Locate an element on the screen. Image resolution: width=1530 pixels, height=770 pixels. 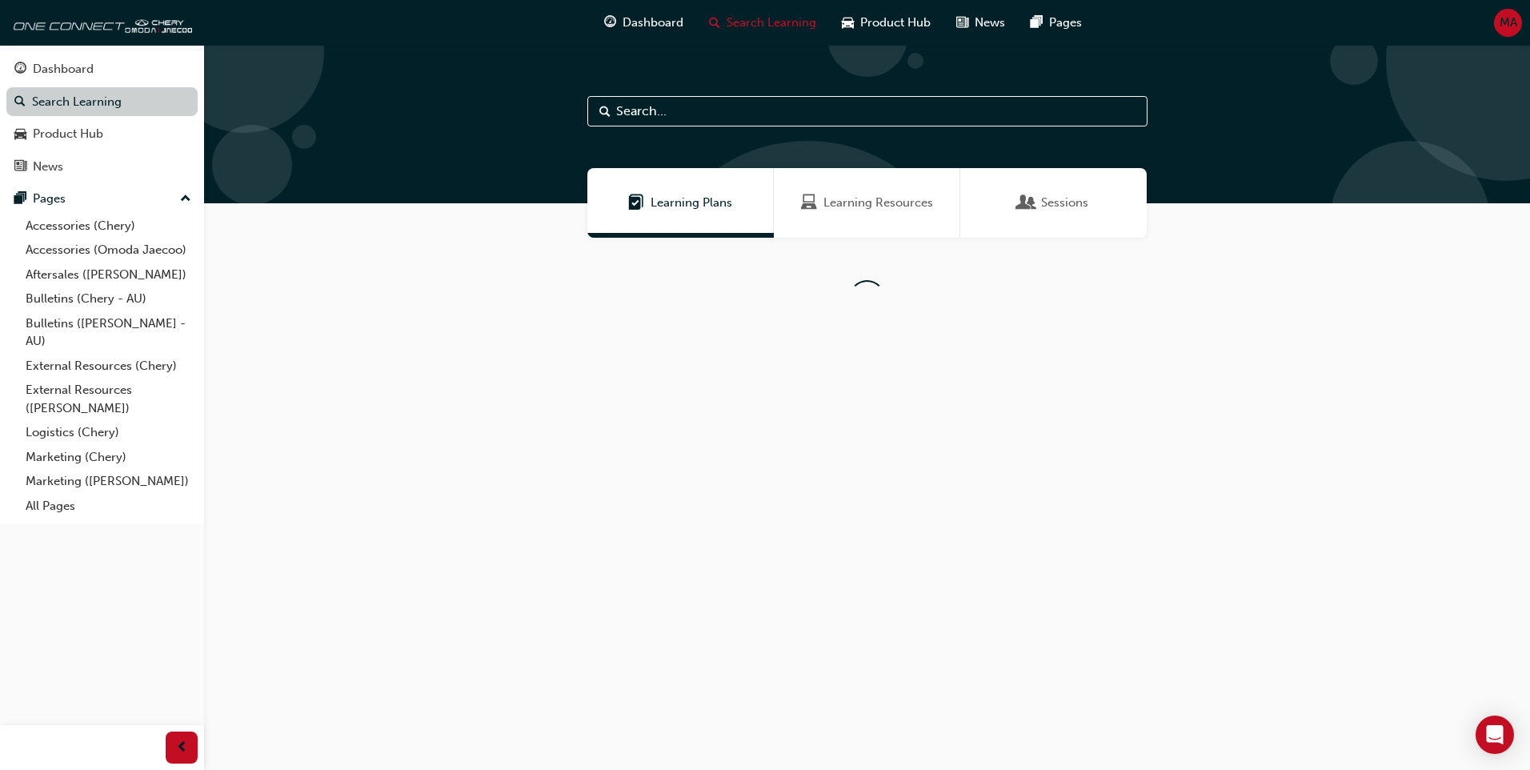
a: Learning PlansLearning Plans is located at coordinates (680, 202).